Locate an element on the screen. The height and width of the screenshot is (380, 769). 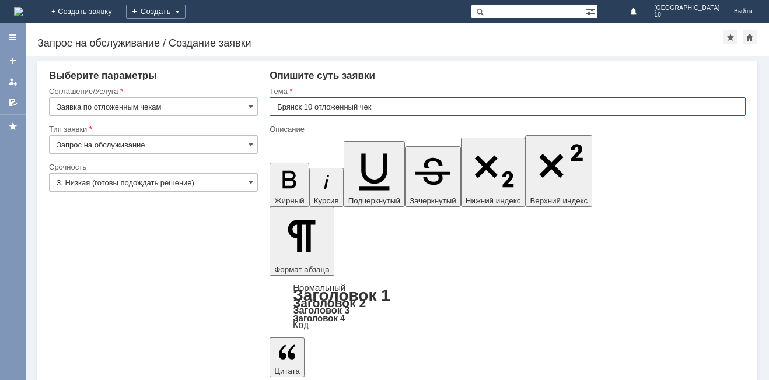
span: Подчеркнутый is located at coordinates (374, 201).